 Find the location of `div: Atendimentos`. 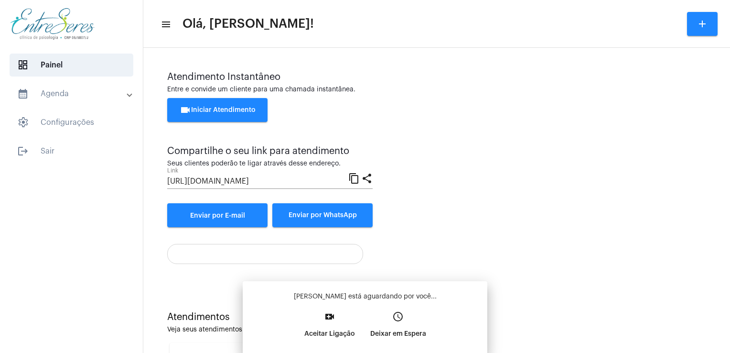

div: Atendimentos is located at coordinates (437, 317).